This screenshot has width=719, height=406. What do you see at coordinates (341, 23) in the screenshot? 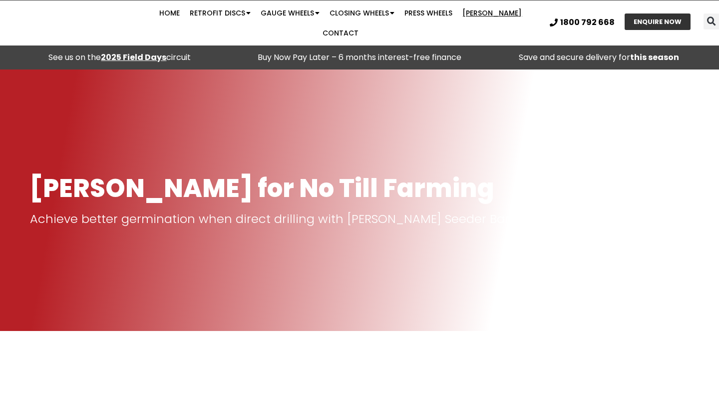
I see `nav: Menu` at bounding box center [341, 23].